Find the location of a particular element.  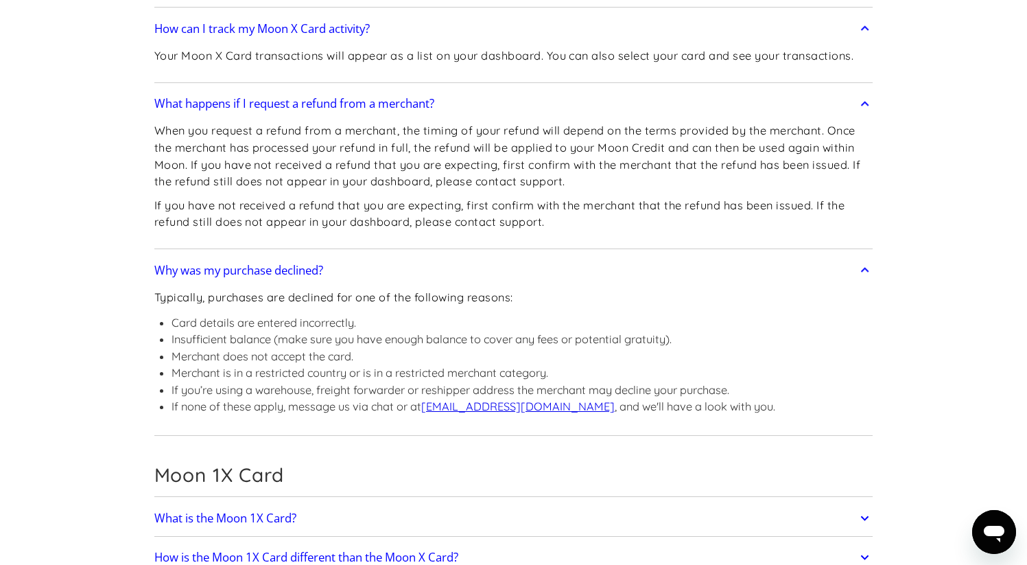

a: Why was my purchase declined? is located at coordinates (514, 270).